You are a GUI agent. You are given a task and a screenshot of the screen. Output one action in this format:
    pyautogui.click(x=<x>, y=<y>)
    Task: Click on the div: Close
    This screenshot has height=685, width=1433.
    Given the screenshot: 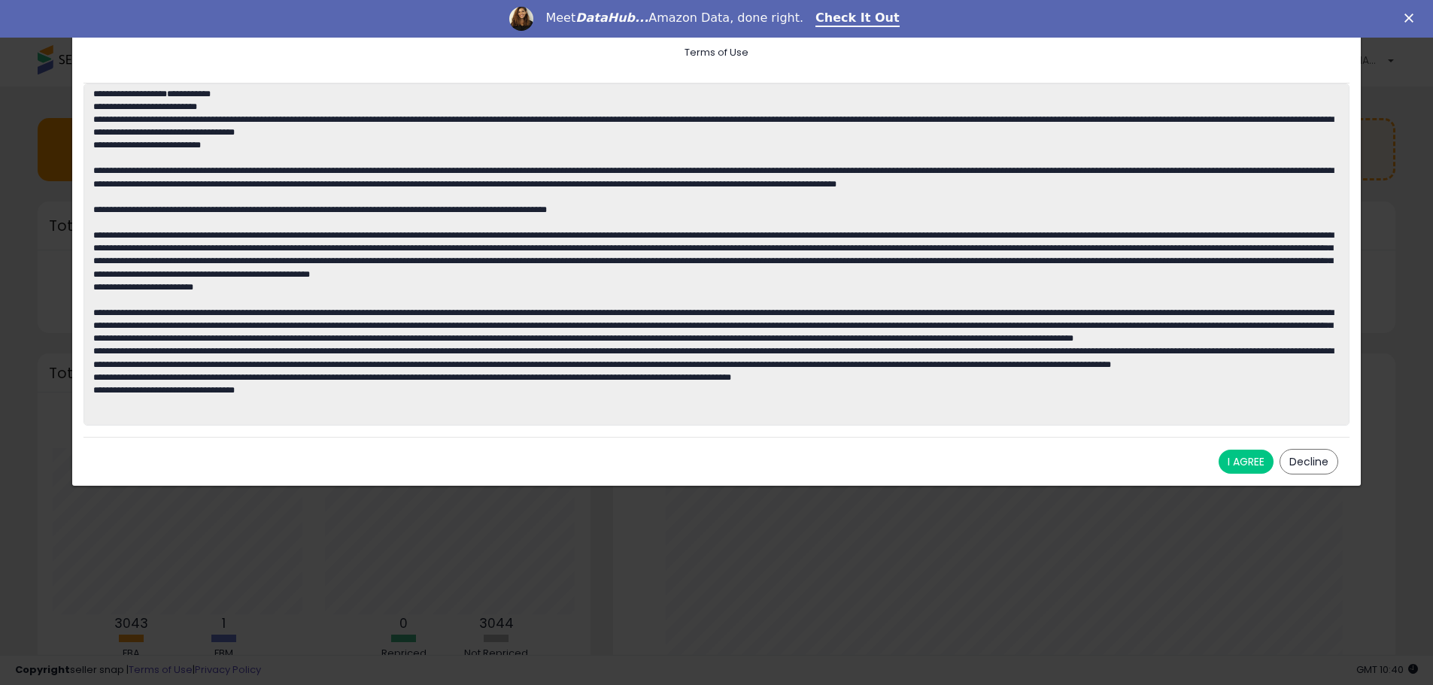 What is the action you would take?
    pyautogui.click(x=1412, y=18)
    